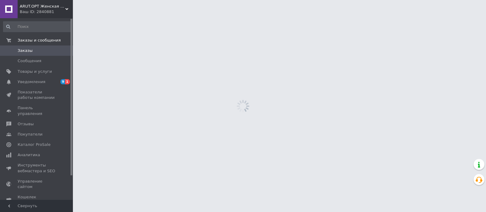  Describe the element at coordinates (29, 155) in the screenshot. I see `span: Аналитика` at that location.